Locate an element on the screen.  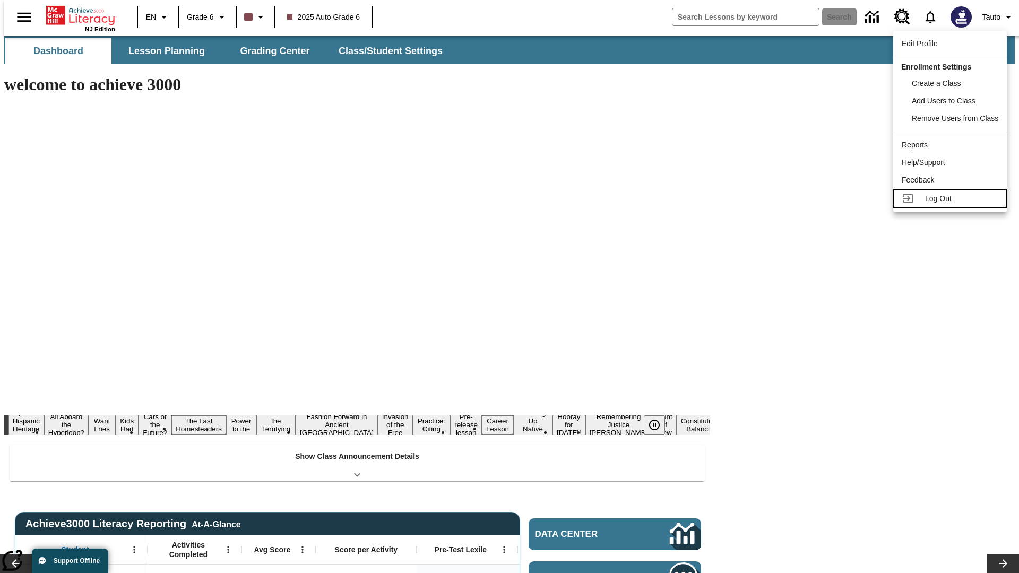
span: Remove Users from Class is located at coordinates (955, 118).